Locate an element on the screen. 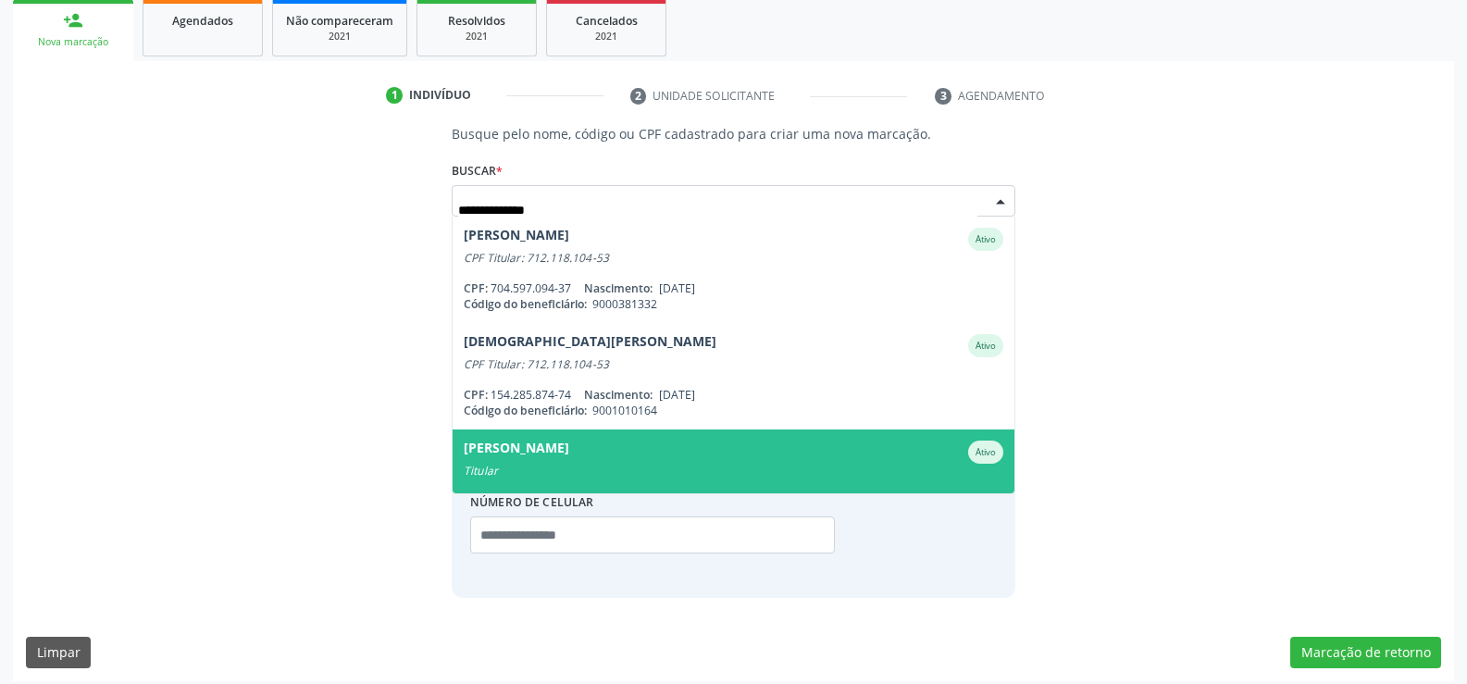  button: Marcação de retorno is located at coordinates (1365, 653).